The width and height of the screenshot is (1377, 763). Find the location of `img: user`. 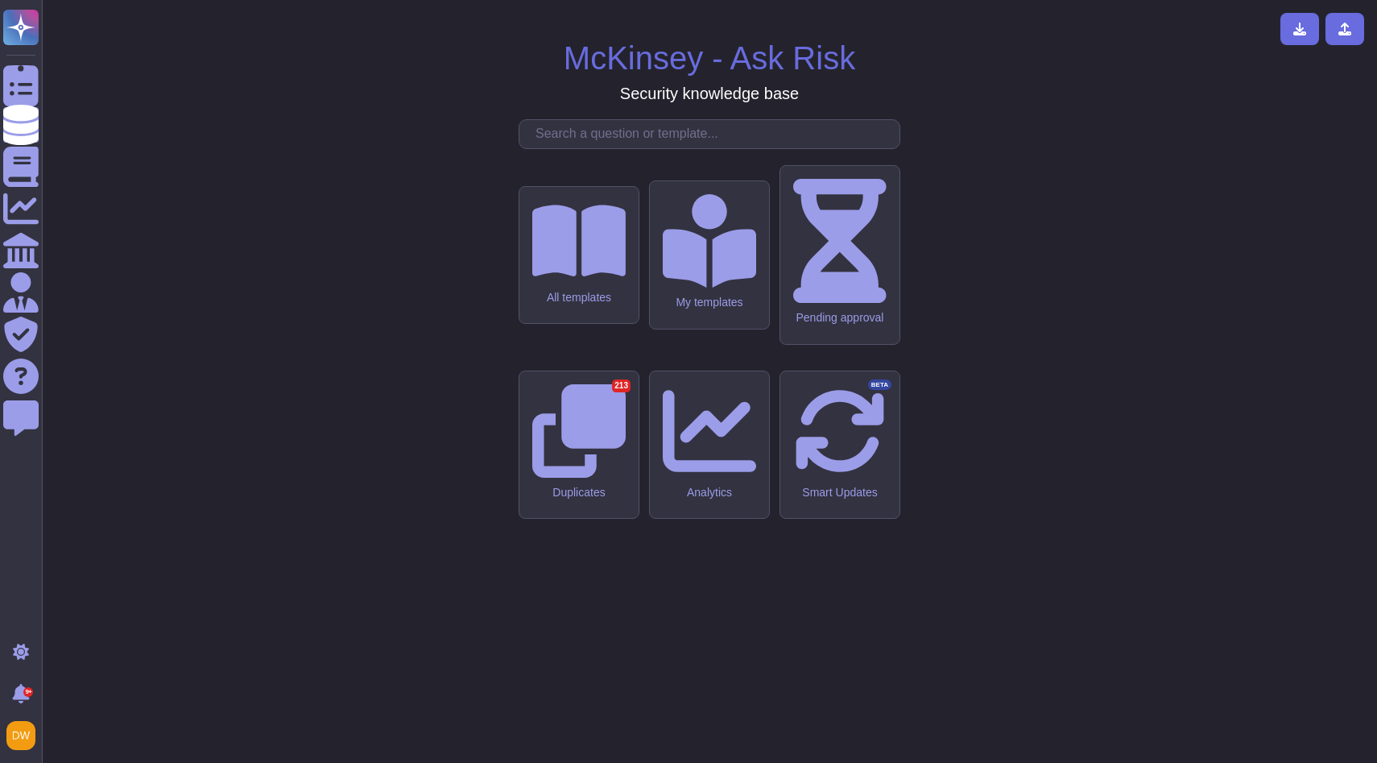

img: user is located at coordinates (21, 735).